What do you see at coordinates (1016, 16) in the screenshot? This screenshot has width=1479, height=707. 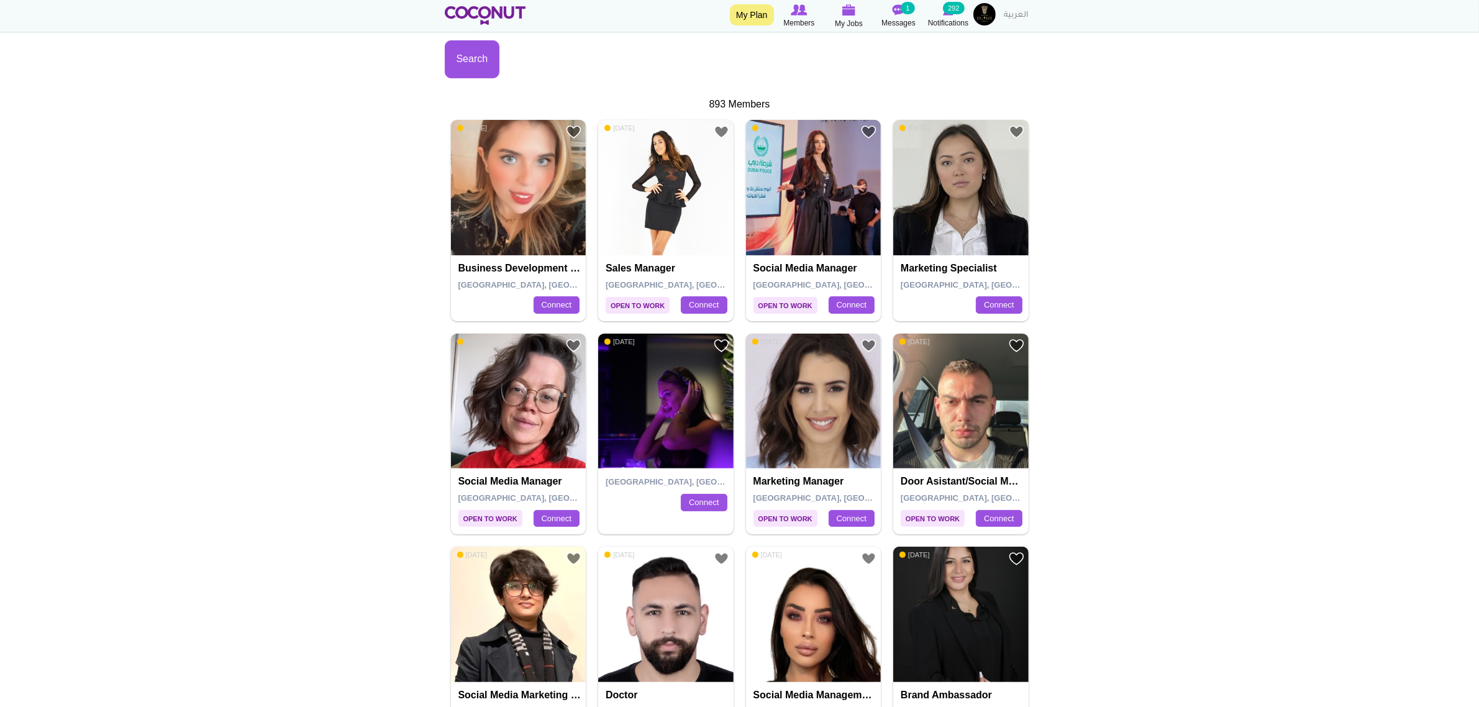 I see `a: العربية` at bounding box center [1016, 16].